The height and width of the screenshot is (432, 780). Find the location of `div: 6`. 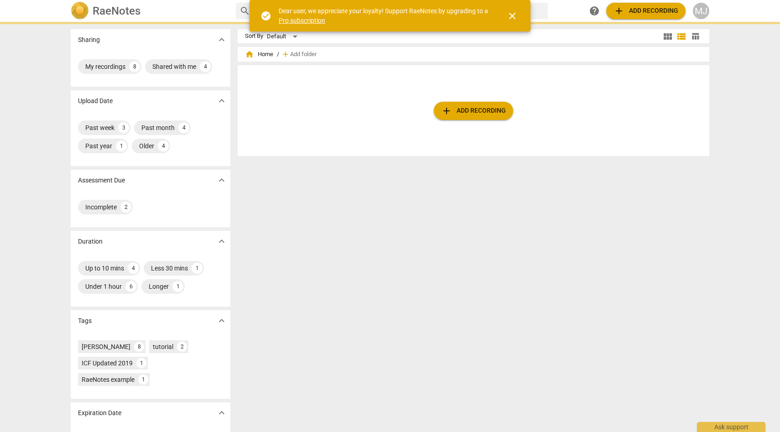

div: 6 is located at coordinates (131, 286).